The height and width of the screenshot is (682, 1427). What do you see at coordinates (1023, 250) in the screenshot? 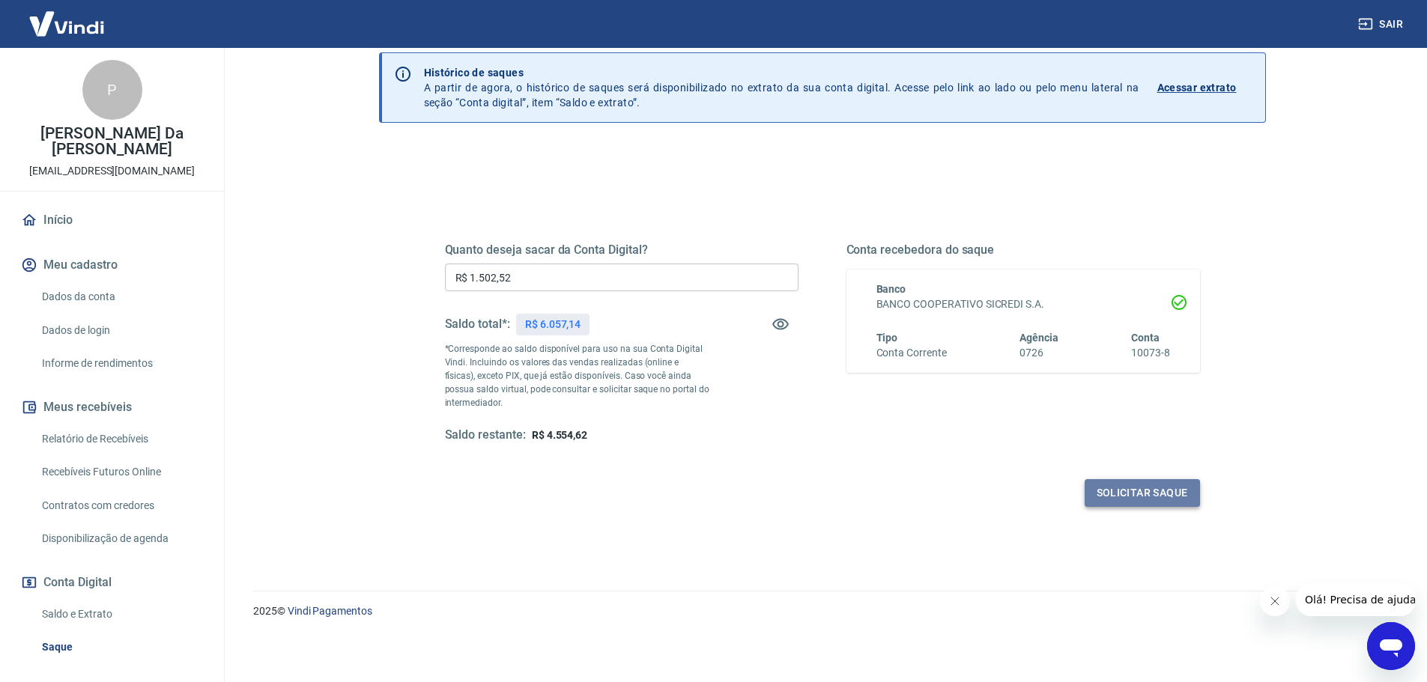
I see `h5: Conta recebedora do saque` at bounding box center [1023, 250].